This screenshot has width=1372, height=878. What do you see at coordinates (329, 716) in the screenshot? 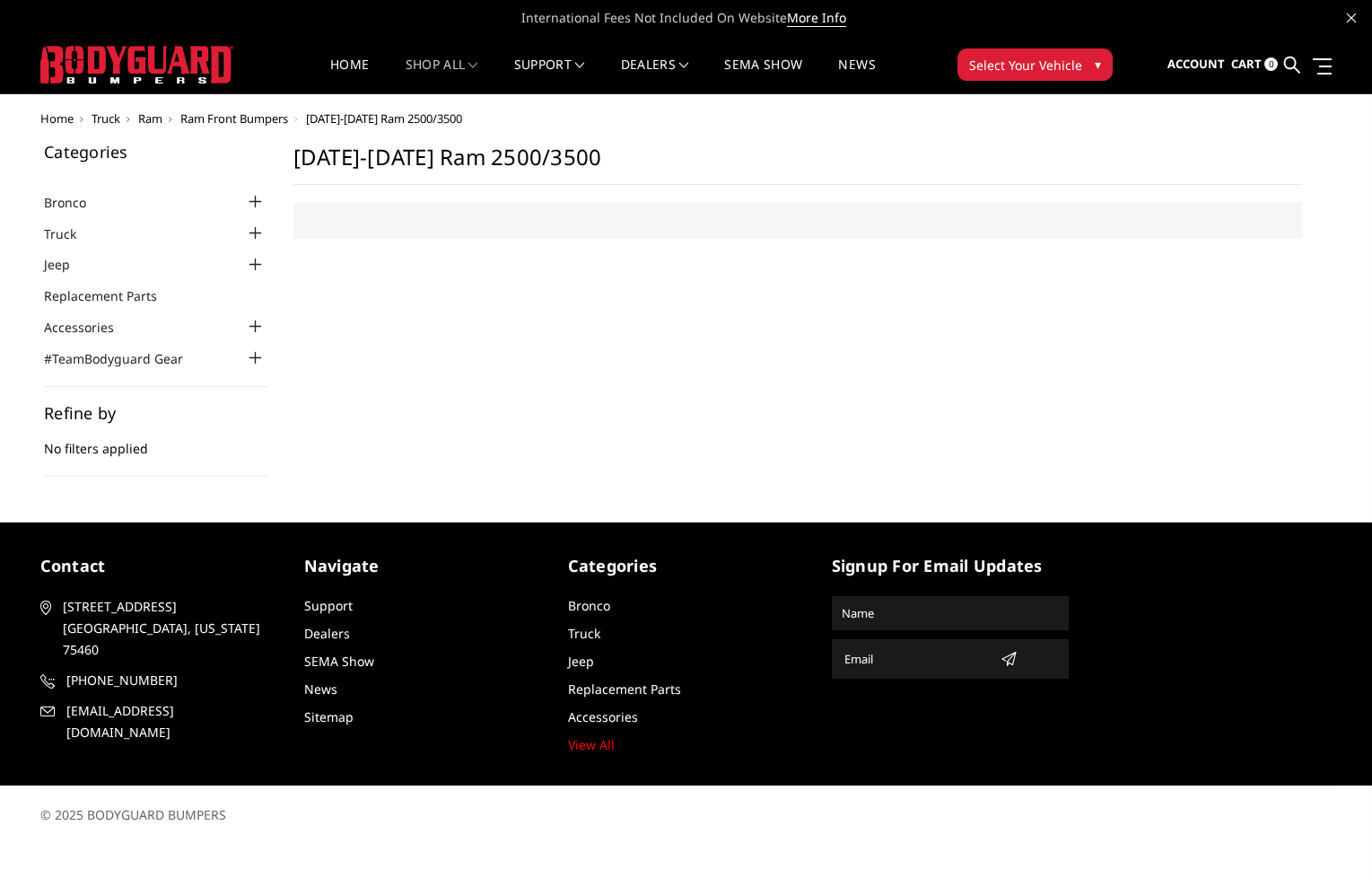
I see `a: Sitemap` at bounding box center [329, 716].